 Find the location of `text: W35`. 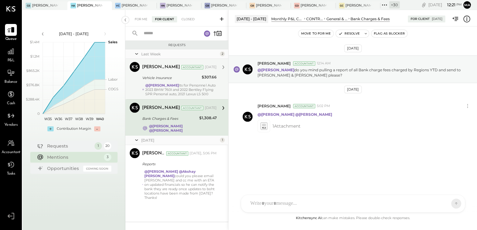

text: W35 is located at coordinates (48, 119).